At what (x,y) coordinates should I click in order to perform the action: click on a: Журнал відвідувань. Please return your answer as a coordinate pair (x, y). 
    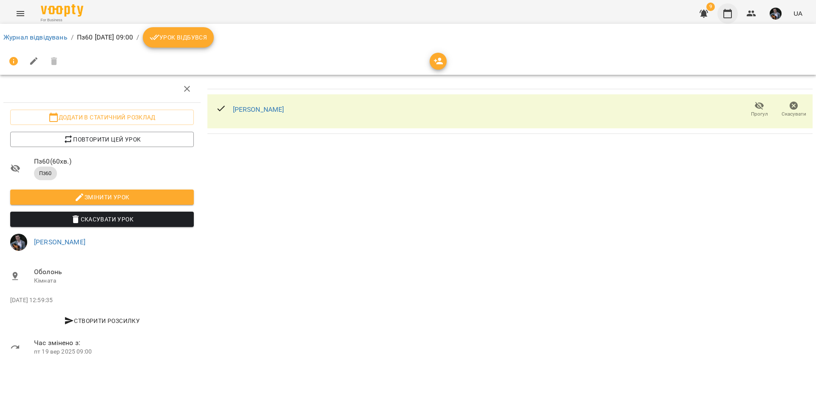
    Looking at the image, I should click on (35, 37).